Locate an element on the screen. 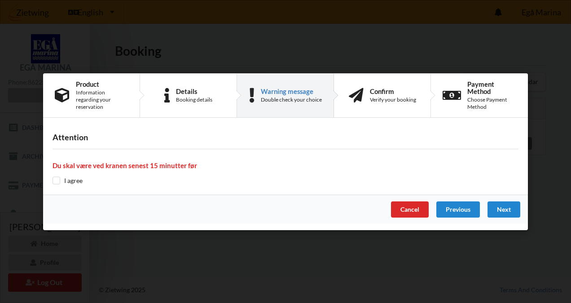  div: Previous is located at coordinates (458, 209).